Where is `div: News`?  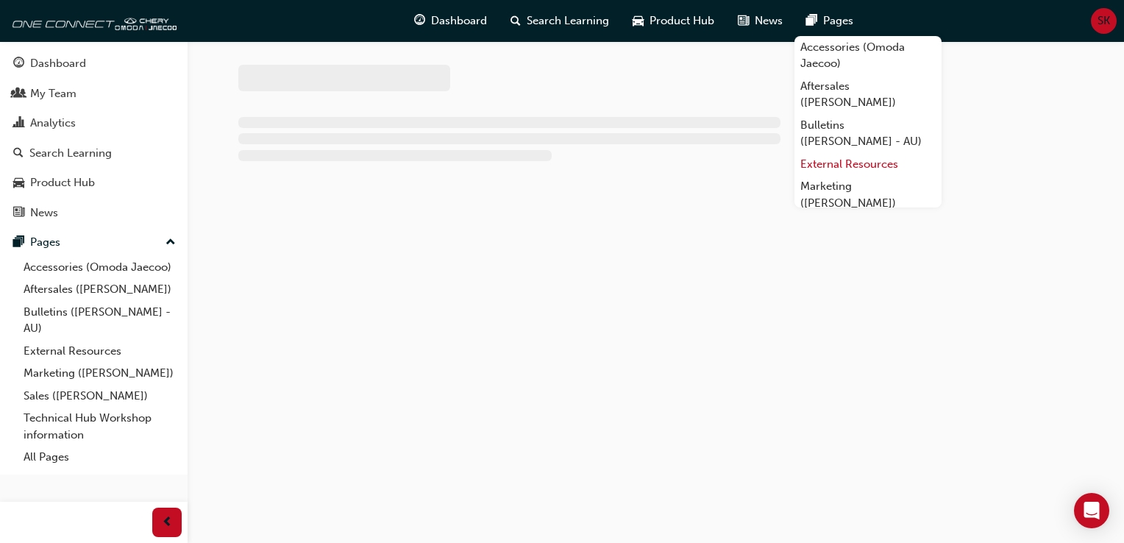 div: News is located at coordinates (44, 213).